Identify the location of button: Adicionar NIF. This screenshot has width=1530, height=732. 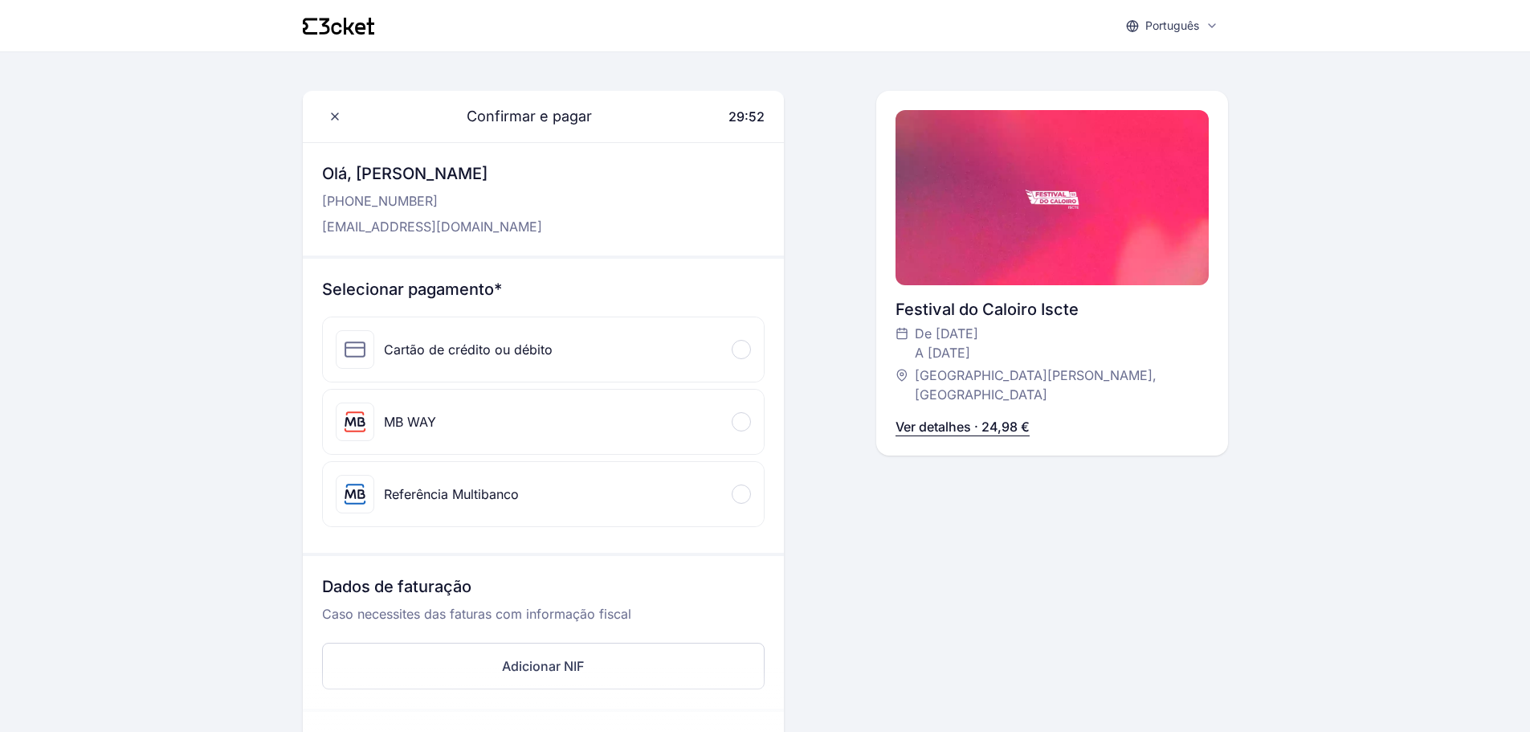
(543, 666).